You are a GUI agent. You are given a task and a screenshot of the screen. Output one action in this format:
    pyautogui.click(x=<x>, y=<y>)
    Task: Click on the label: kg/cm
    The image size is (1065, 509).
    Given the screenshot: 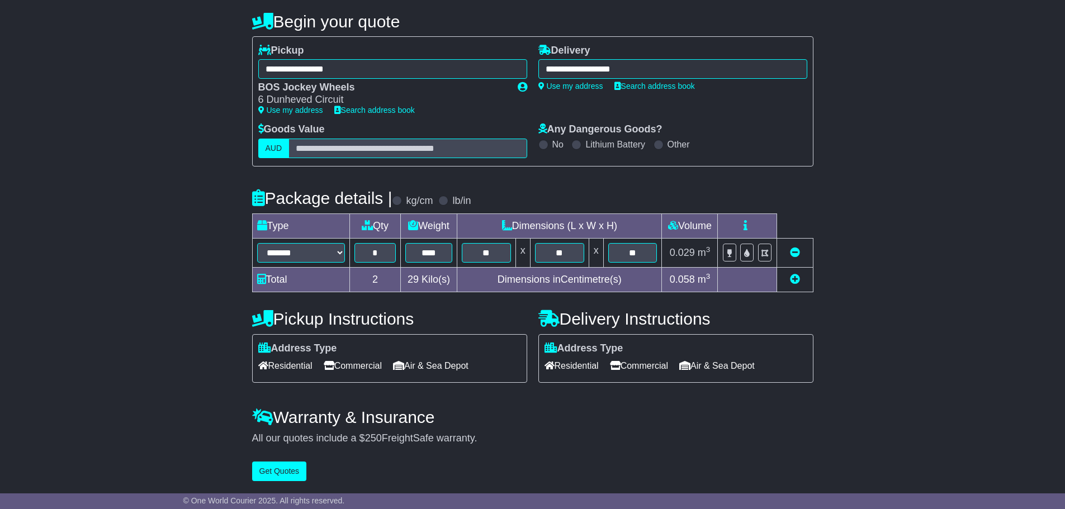 What is the action you would take?
    pyautogui.click(x=419, y=201)
    